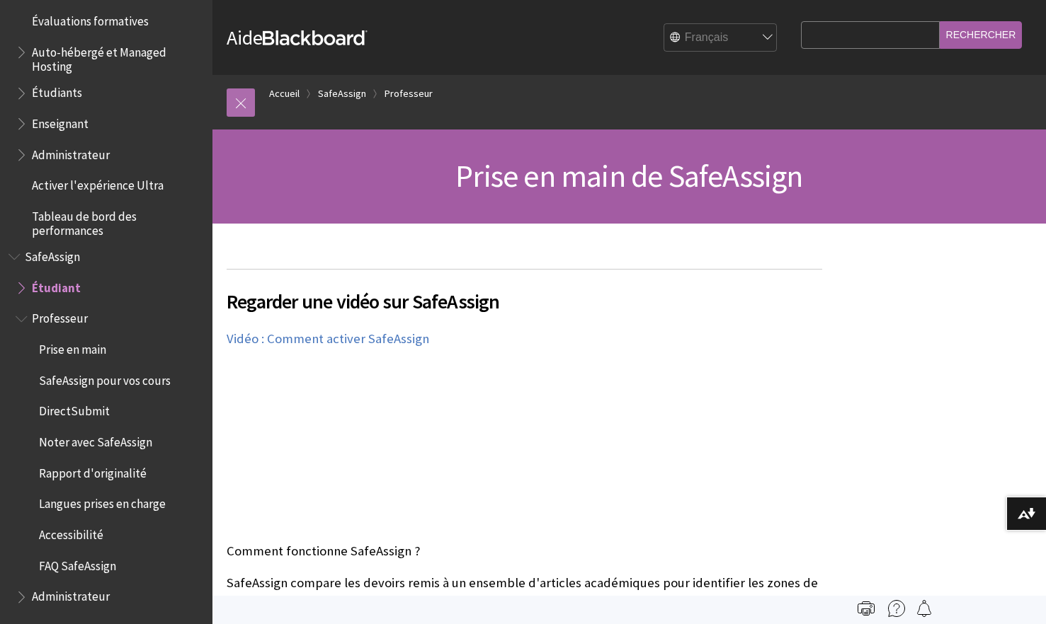 The width and height of the screenshot is (1046, 624). Describe the element at coordinates (980, 35) in the screenshot. I see `input: Rechercher` at that location.